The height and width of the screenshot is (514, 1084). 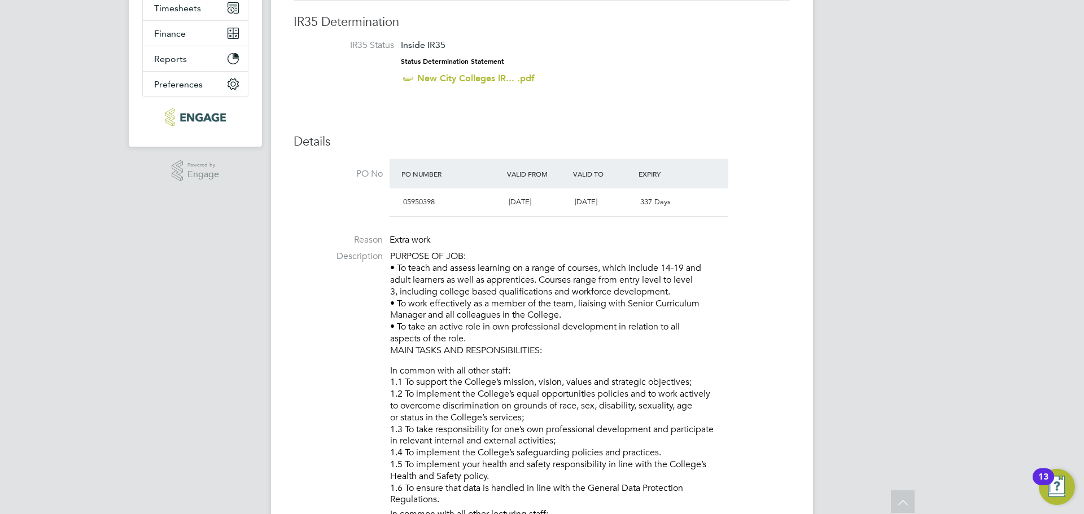 I want to click on div: PO Number, so click(x=451, y=174).